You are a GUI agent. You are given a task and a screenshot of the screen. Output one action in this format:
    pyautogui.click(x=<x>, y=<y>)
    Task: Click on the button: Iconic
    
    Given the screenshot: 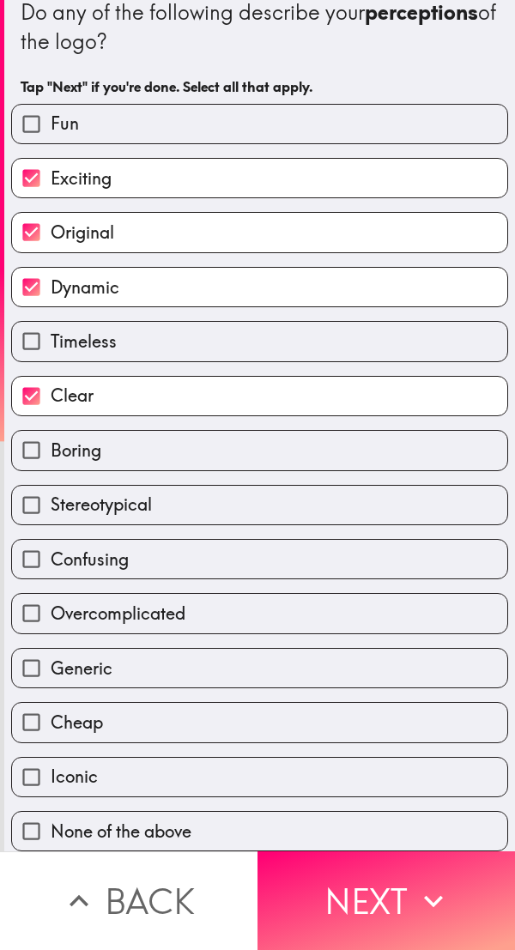 What is the action you would take?
    pyautogui.click(x=259, y=777)
    